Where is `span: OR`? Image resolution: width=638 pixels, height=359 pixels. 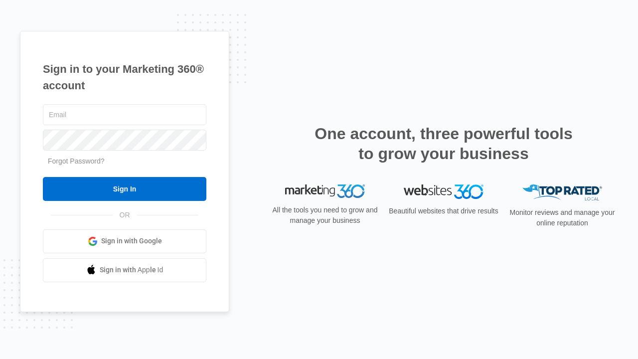 span: OR is located at coordinates (125, 215).